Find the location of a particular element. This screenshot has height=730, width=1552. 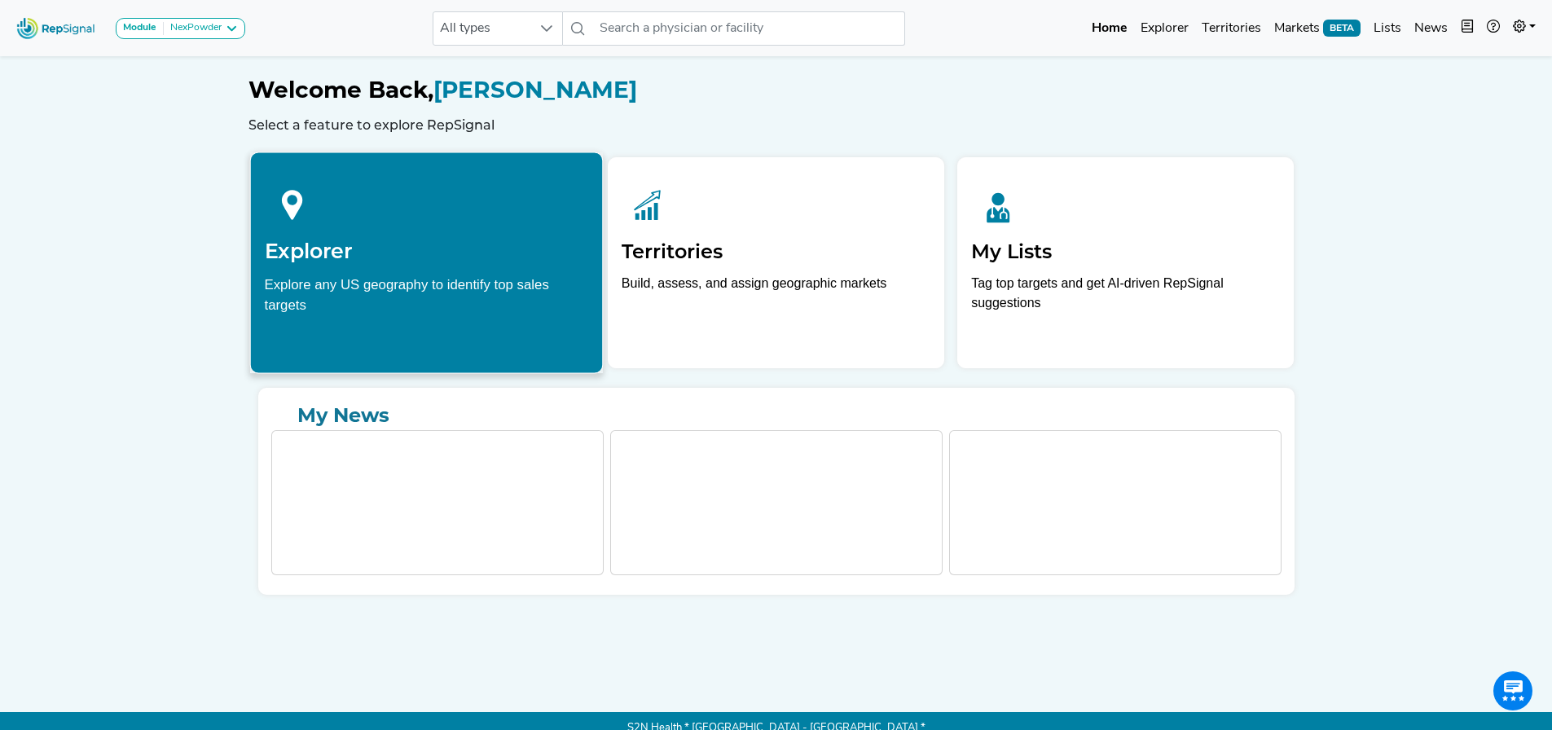

span: BETA is located at coordinates (1341, 28).